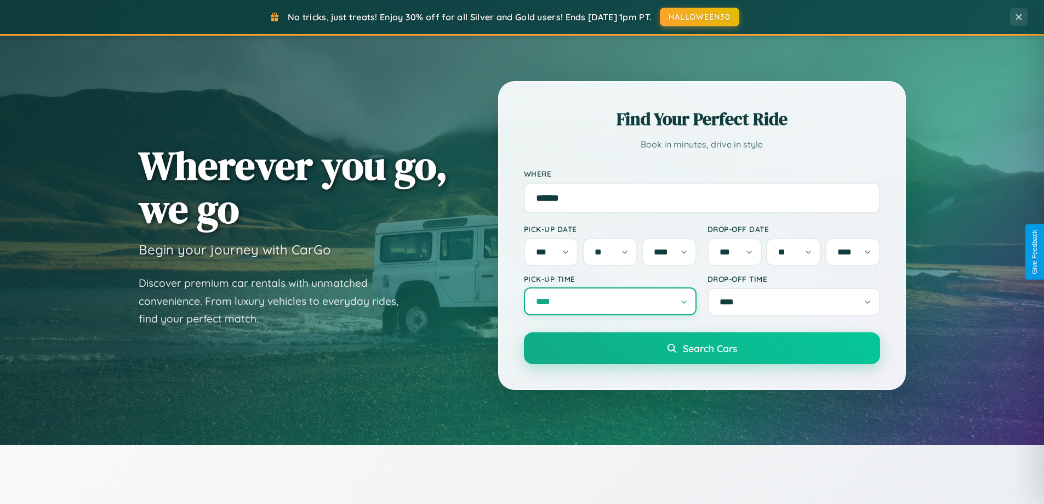 The image size is (1044, 504). Describe the element at coordinates (794, 278) in the screenshot. I see `label: Drop-off Time` at that location.